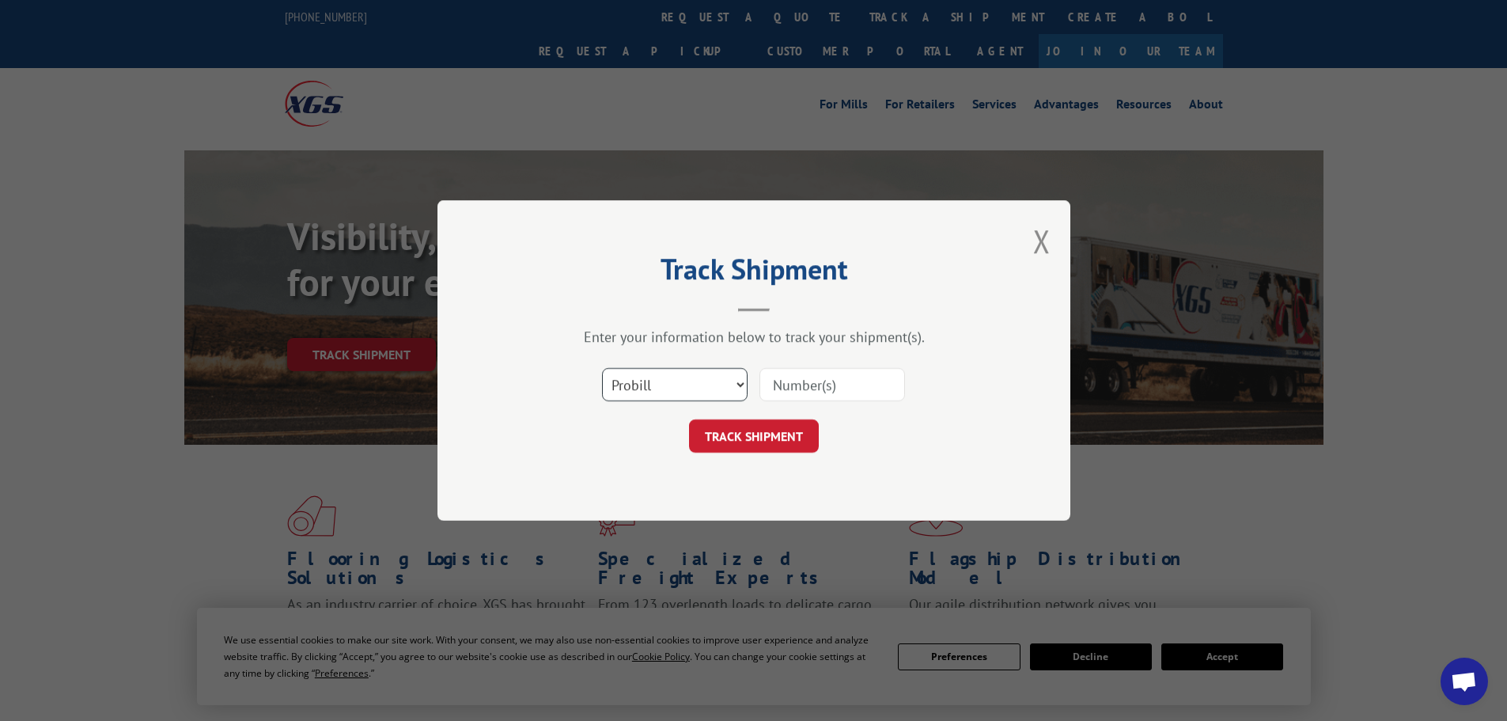 This screenshot has width=1507, height=721. Describe the element at coordinates (754, 273) in the screenshot. I see `h2: Track Shipment` at that location.